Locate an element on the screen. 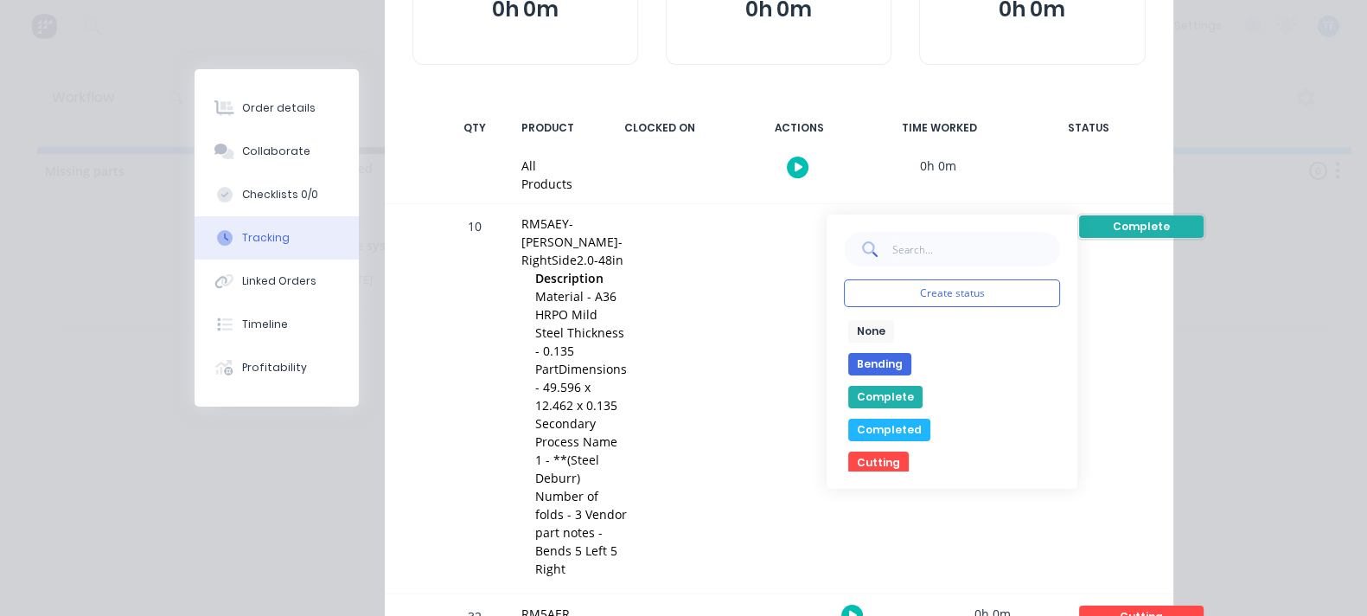  div: Tracking is located at coordinates (265, 238).